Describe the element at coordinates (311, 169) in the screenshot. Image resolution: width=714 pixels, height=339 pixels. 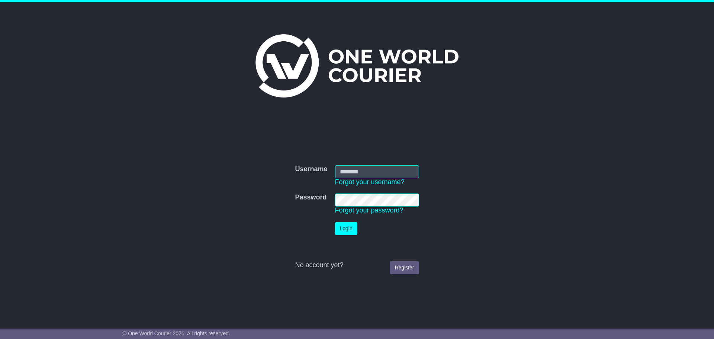
I see `label: Username` at that location.